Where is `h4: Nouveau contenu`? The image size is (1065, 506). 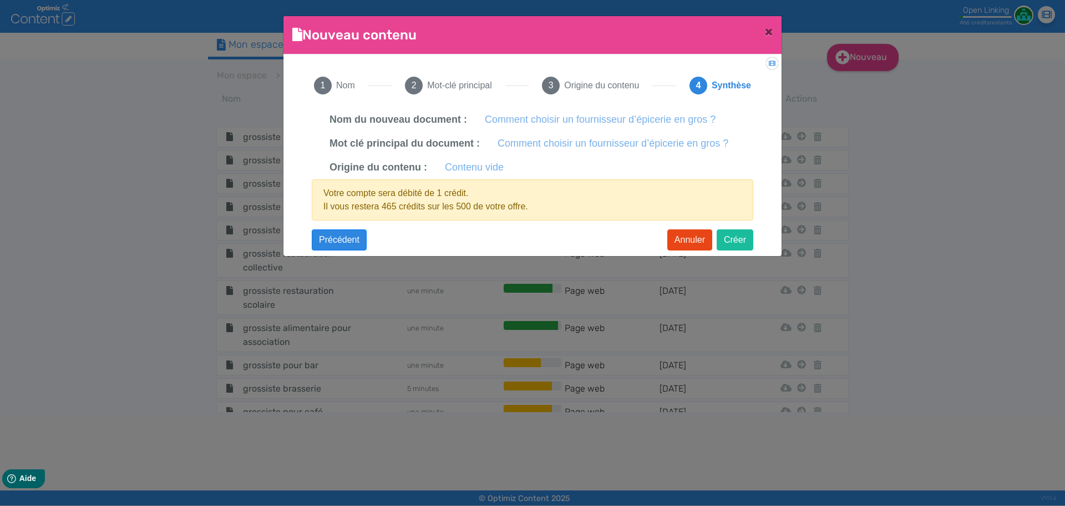
h4: Nouveau contenu is located at coordinates (355, 35).